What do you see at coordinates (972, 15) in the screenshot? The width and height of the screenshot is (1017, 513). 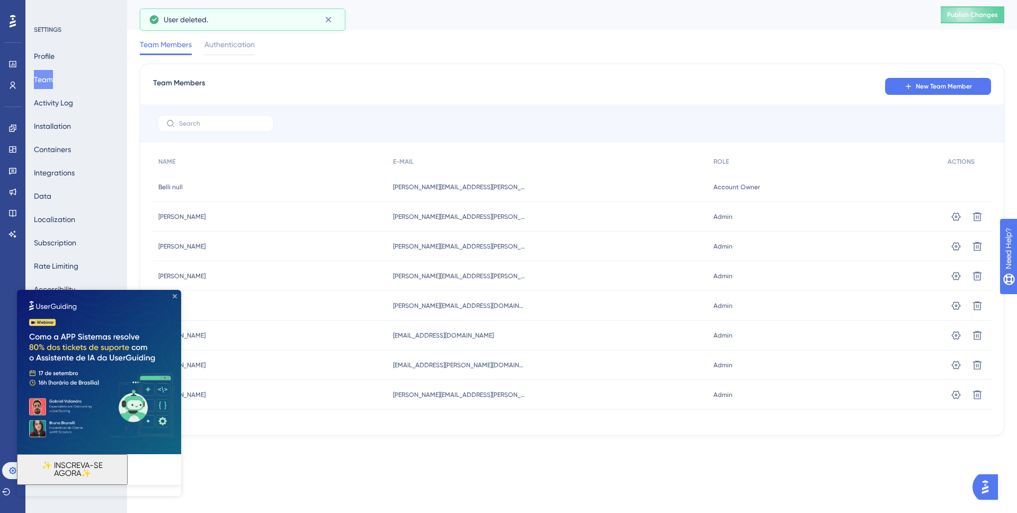 I see `button: Publish Changes` at bounding box center [972, 15].